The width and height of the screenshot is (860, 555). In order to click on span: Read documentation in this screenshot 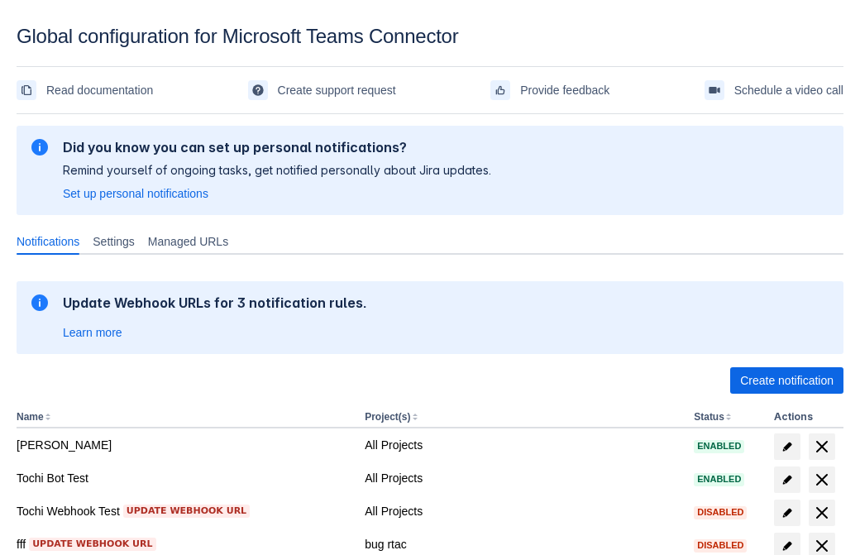, I will do `click(99, 90)`.